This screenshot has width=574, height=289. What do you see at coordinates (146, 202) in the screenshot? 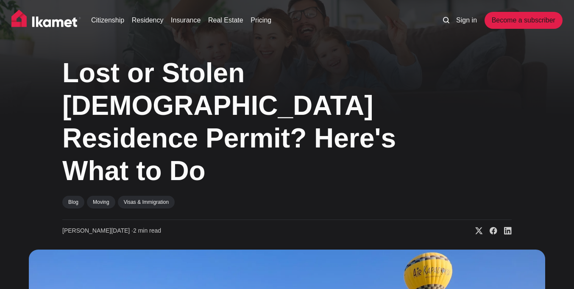
I see `a: Visas & Immigration` at bounding box center [146, 202].